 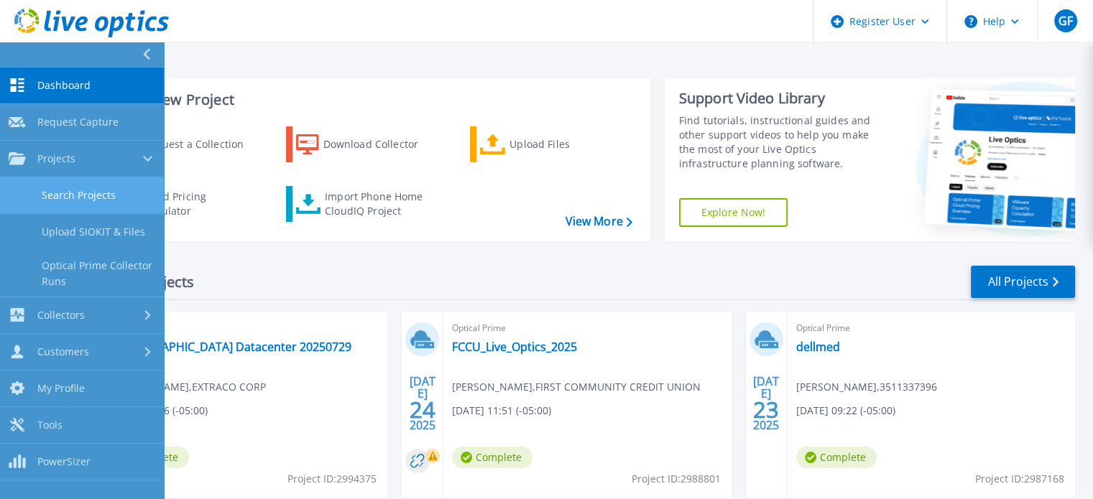 What do you see at coordinates (1022, 282) in the screenshot?
I see `a: All Projects` at bounding box center [1022, 282].